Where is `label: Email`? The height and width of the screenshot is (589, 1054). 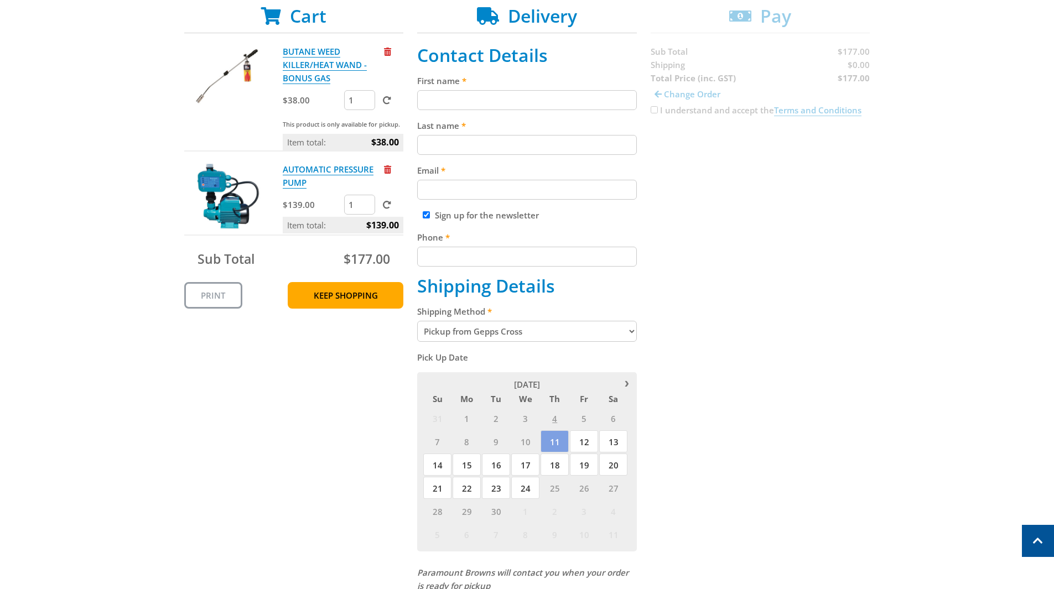 label: Email is located at coordinates (527, 170).